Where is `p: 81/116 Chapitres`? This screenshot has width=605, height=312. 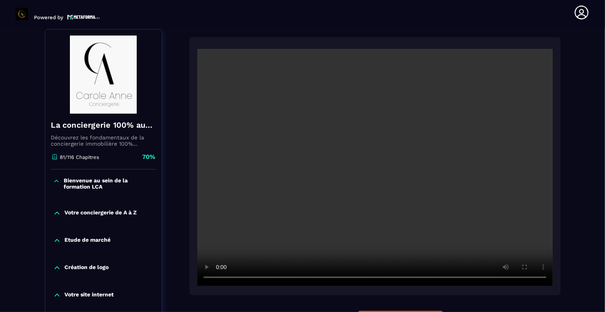
p: 81/116 Chapitres is located at coordinates (80, 157).